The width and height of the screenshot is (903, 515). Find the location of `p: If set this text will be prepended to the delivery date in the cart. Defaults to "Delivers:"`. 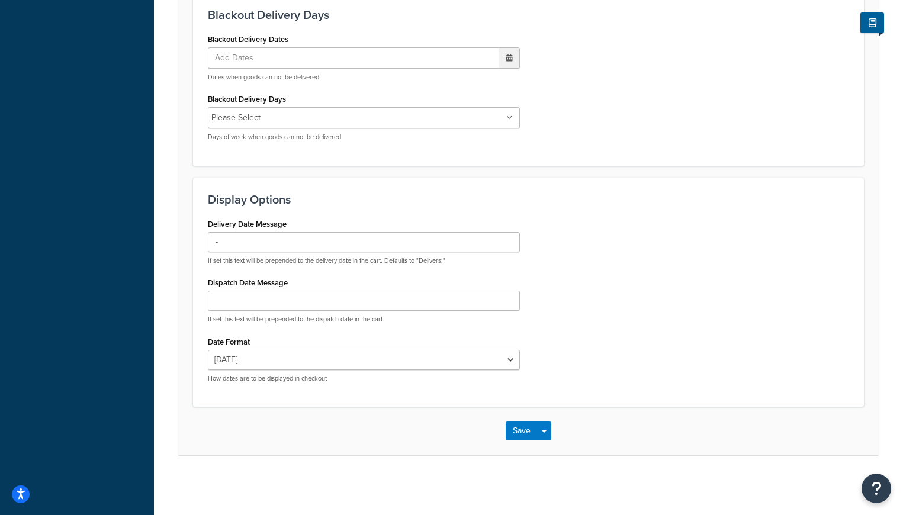

p: If set this text will be prepended to the delivery date in the cart. Defaults to "Delivers:" is located at coordinates (363, 260).